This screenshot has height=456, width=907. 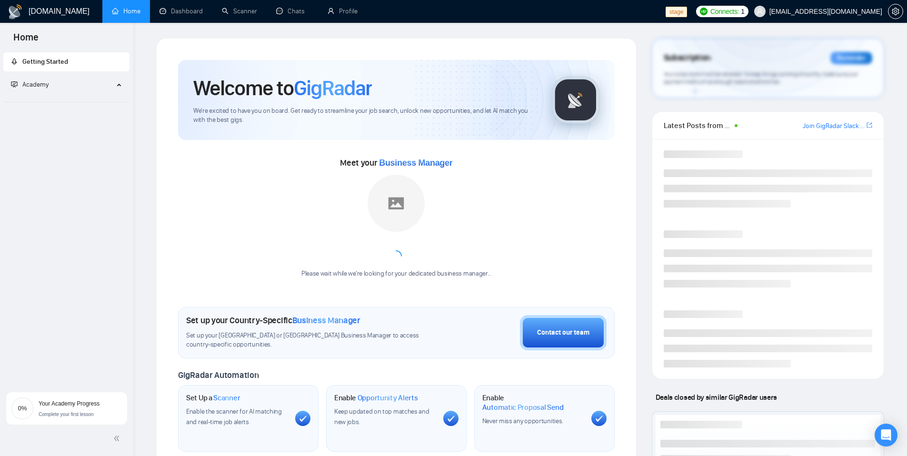 What do you see at coordinates (704, 11) in the screenshot?
I see `img: upwork-logo.png` at bounding box center [704, 11].